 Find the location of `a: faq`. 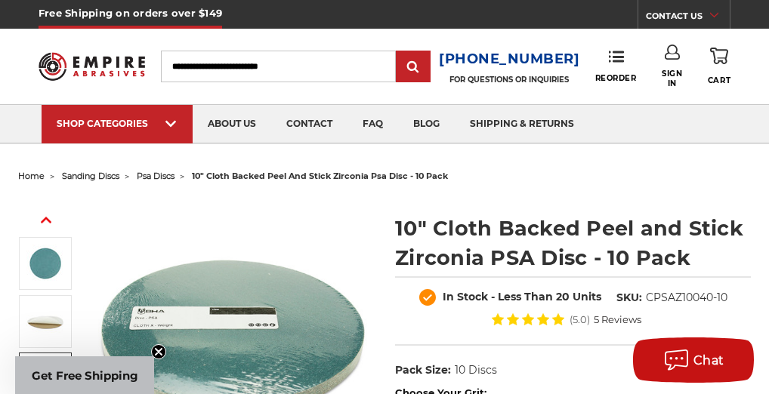

a: faq is located at coordinates (373, 124).